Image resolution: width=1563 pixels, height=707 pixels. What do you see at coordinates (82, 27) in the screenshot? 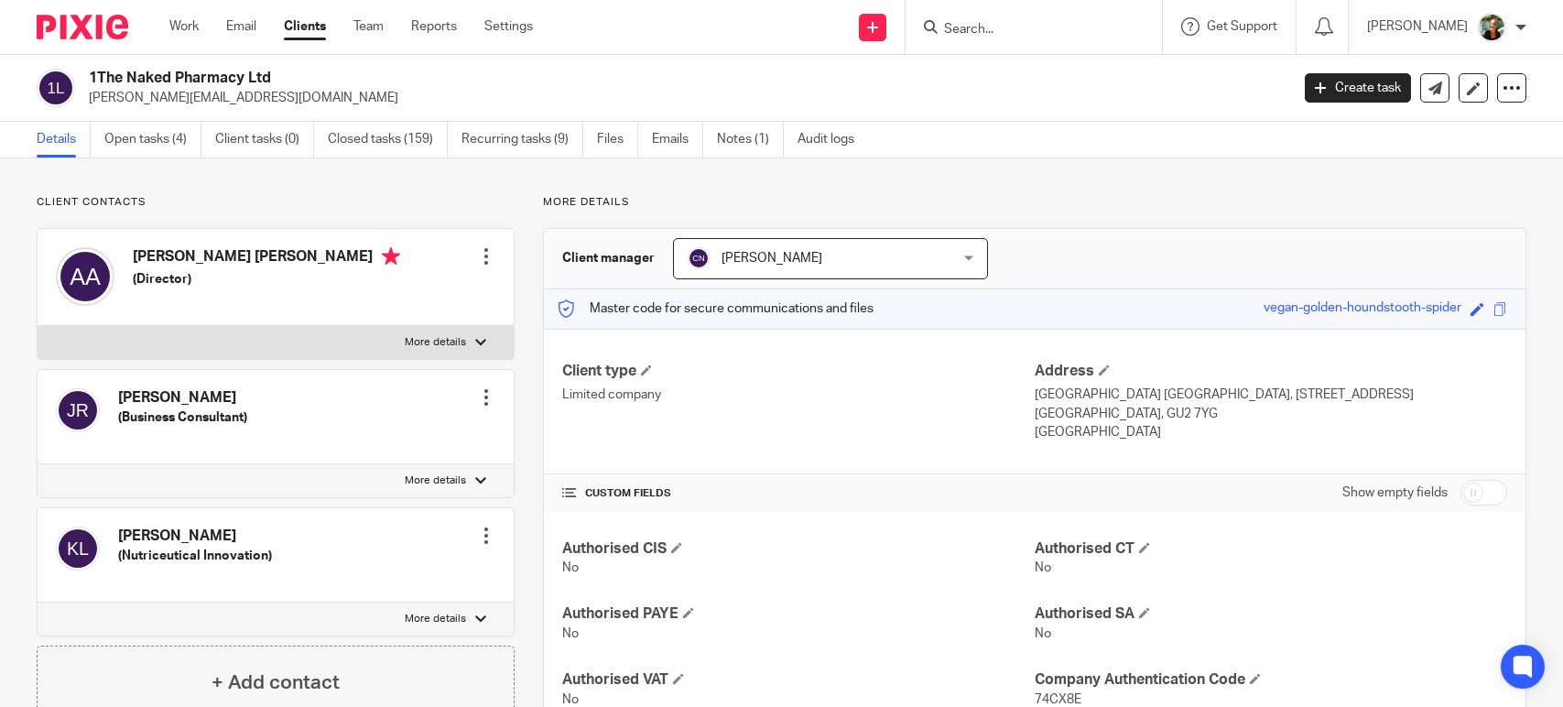
I see `img: Pixie` at bounding box center [82, 27].